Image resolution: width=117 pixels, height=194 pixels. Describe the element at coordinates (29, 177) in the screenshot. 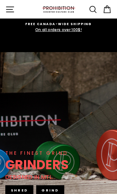

I see `div: DESIGNED IN MTL.` at that location.